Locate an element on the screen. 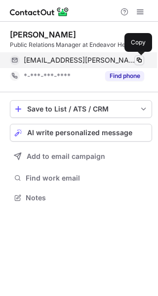 Image resolution: width=158 pixels, height=296 pixels. div: Public Relations Manager at Endeavor Health is located at coordinates (81, 45).